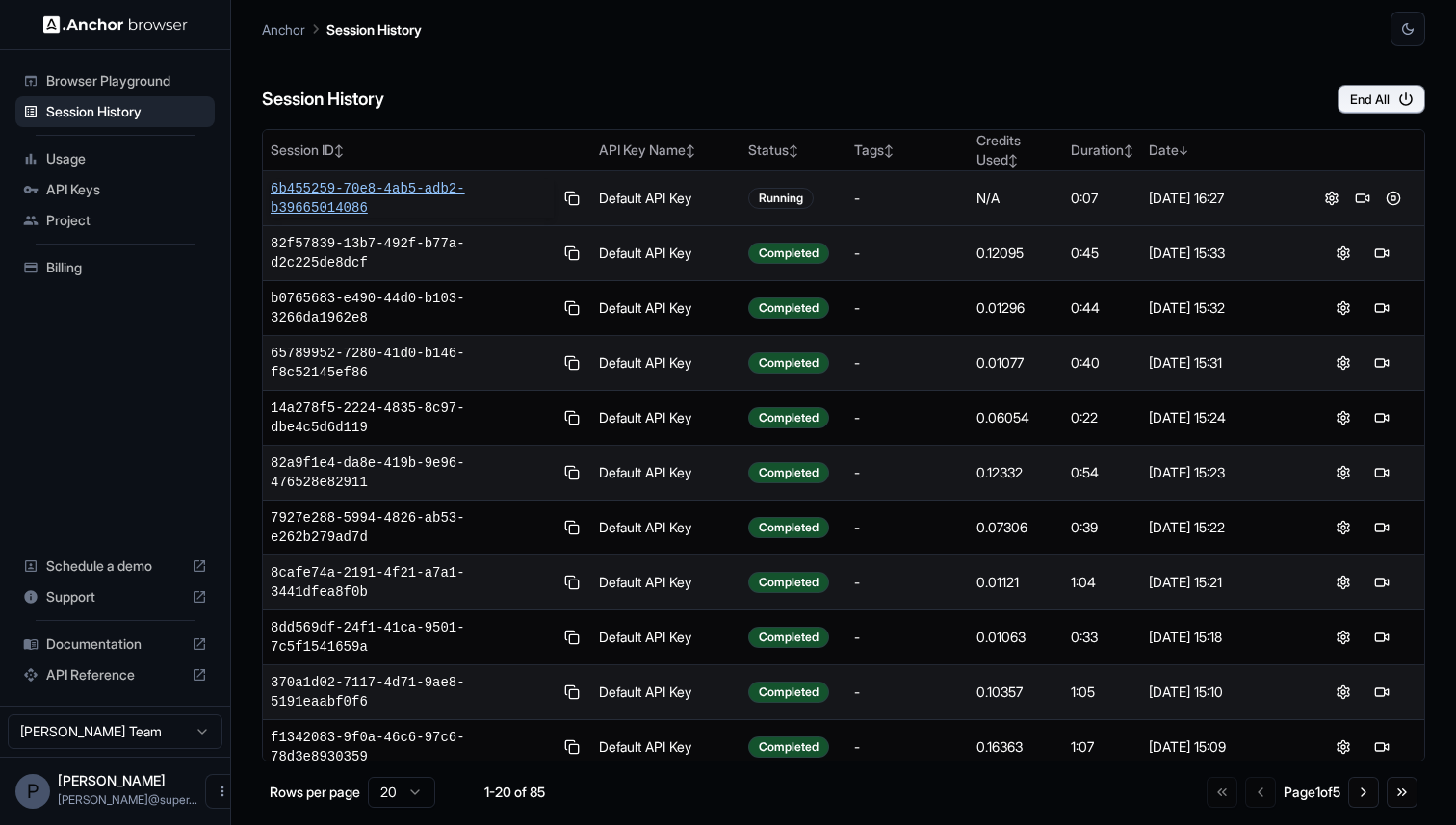  What do you see at coordinates (412, 198) in the screenshot?
I see `span: 6b455259-70e8-4ab5-adb2-b39665014086` at bounding box center [412, 198].